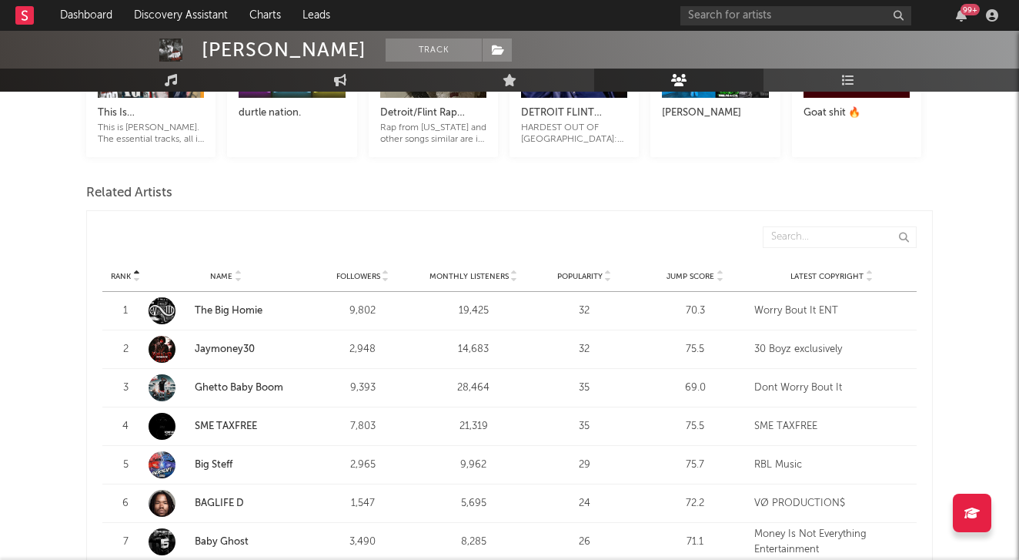 This screenshot has width=1019, height=560. I want to click on div: 6, so click(126, 504).